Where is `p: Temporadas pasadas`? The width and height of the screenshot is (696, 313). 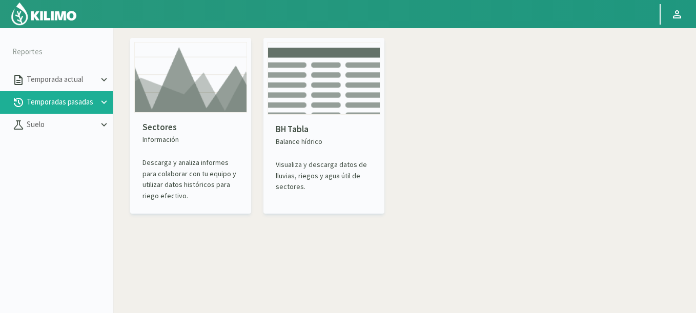 p: Temporadas pasadas is located at coordinates (62, 102).